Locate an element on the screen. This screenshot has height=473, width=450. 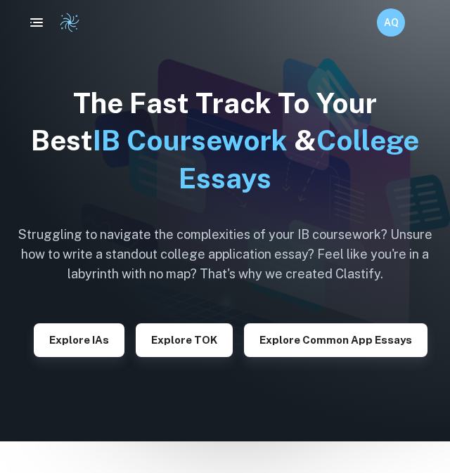
h6: AQ is located at coordinates (391, 22).